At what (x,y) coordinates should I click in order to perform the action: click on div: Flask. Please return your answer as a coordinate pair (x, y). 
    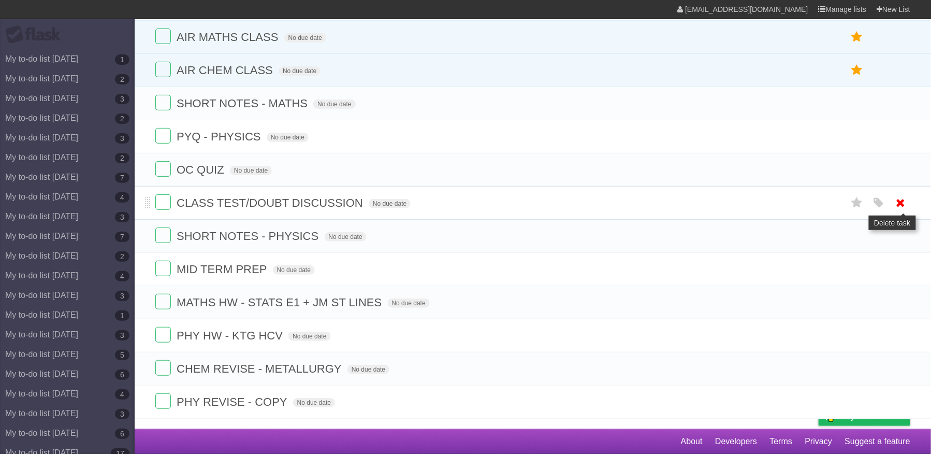
    Looking at the image, I should click on (36, 35).